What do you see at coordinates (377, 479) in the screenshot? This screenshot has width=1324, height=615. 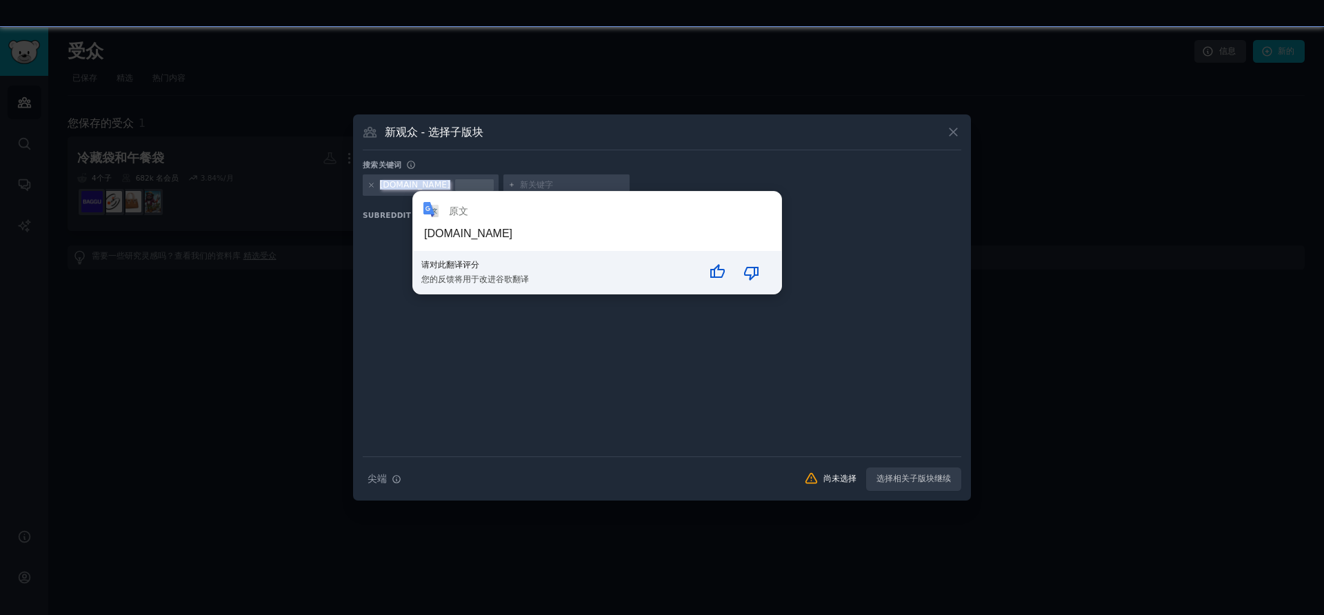 I see `font: 尖端` at bounding box center [377, 479].